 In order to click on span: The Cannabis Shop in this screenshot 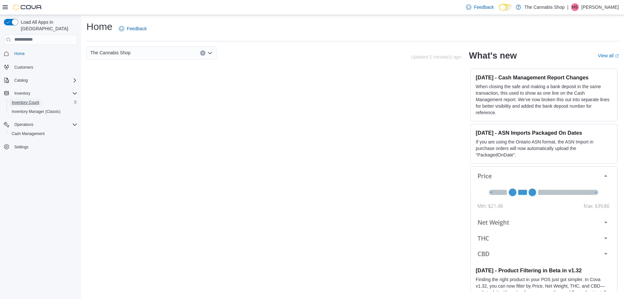, I will do `click(110, 53)`.